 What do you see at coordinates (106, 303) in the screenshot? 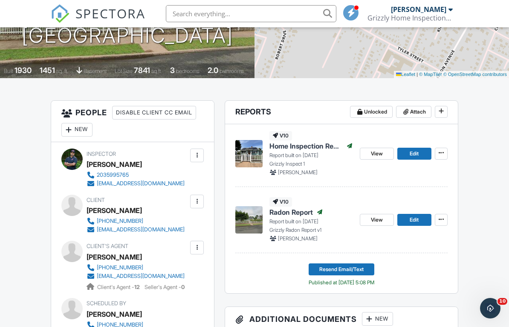
I see `span: Scheduled By` at bounding box center [106, 303].